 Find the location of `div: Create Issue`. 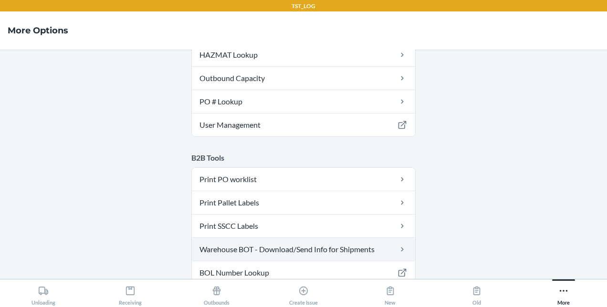

div: Create Issue is located at coordinates (303, 294).